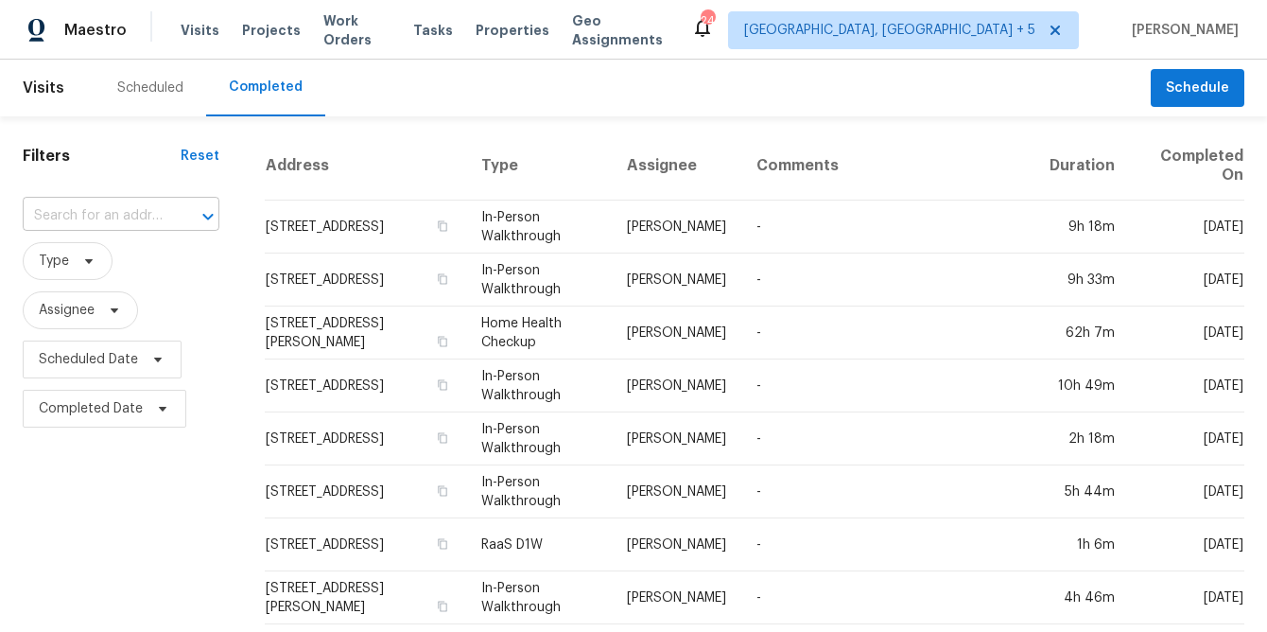 The height and width of the screenshot is (632, 1267). Describe the element at coordinates (271, 30) in the screenshot. I see `span: Projects` at that location.